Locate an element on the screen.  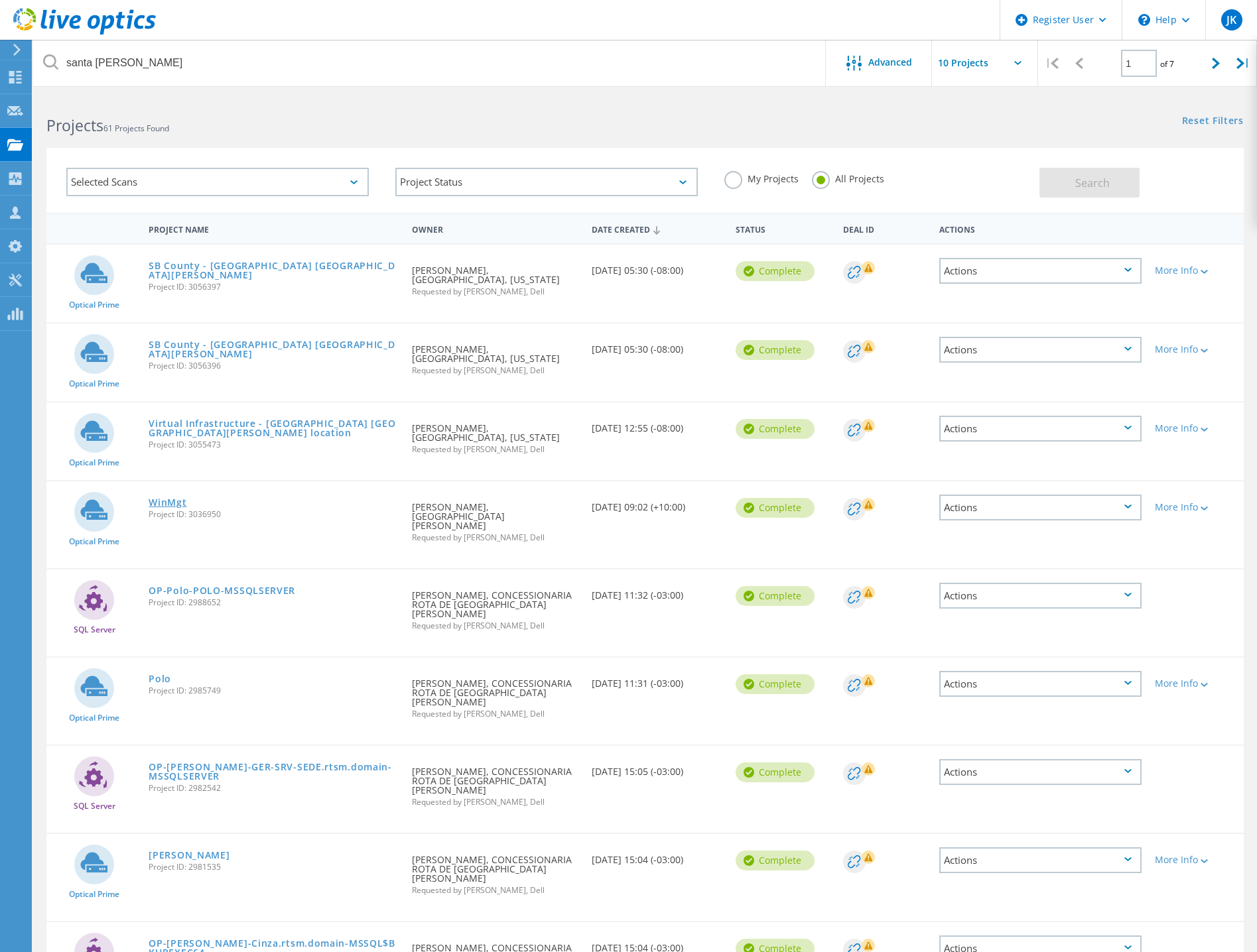
div: Project Status is located at coordinates (547, 182).